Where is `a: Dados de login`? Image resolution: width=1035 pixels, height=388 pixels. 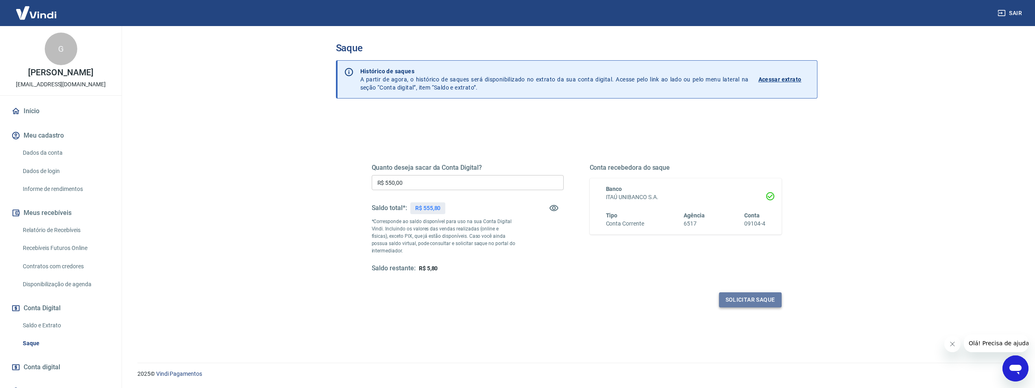 a: Dados de login is located at coordinates (65, 171).